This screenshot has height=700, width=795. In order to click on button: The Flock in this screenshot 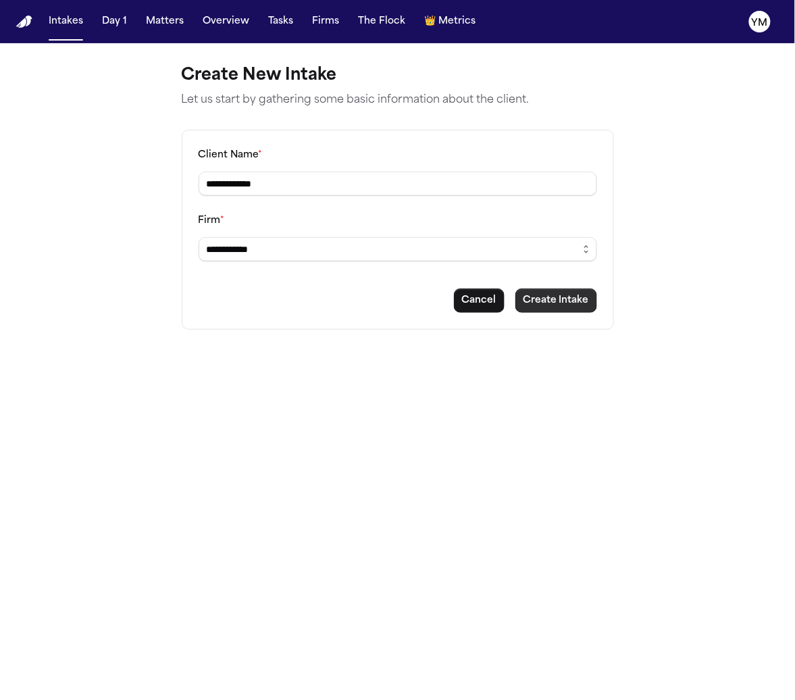, I will do `click(382, 22)`.